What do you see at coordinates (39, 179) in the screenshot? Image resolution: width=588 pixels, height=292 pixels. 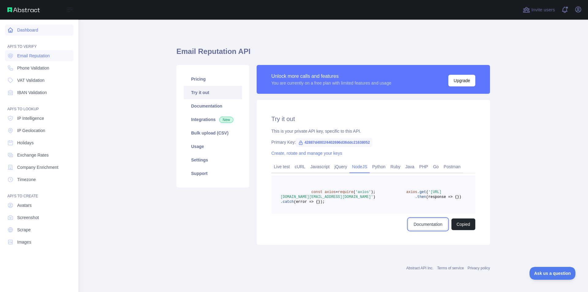 I see `a: Timezone` at bounding box center [39, 179].